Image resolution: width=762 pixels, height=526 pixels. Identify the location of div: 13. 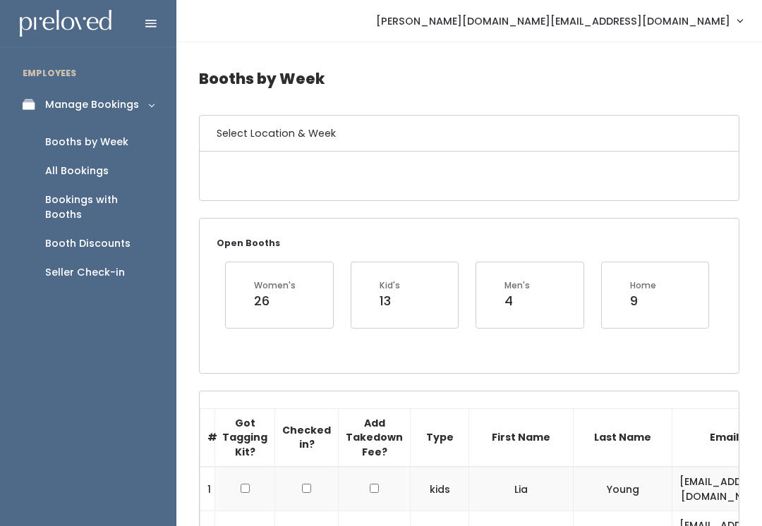
(389, 301).